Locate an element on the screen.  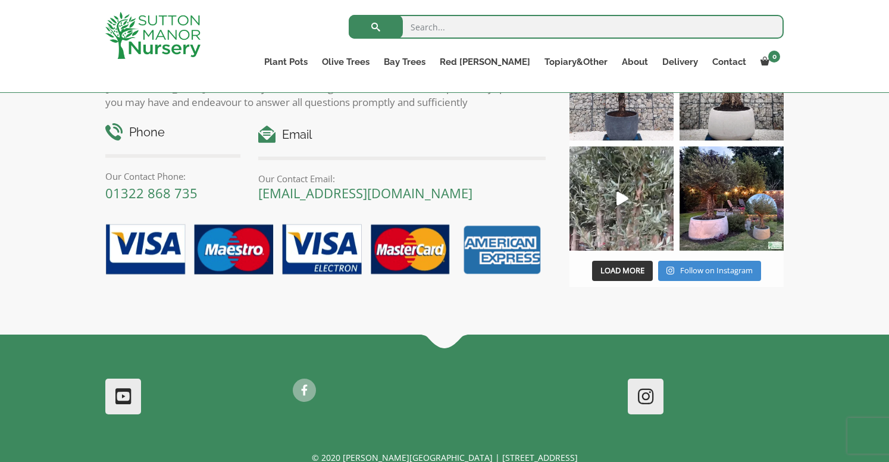
a: Contact is located at coordinates (729, 62).